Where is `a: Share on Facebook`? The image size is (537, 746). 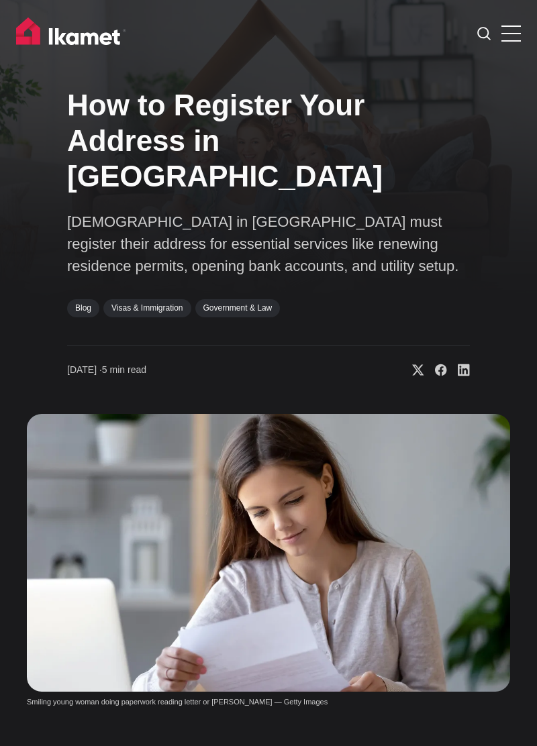 a: Share on Facebook is located at coordinates (435, 370).